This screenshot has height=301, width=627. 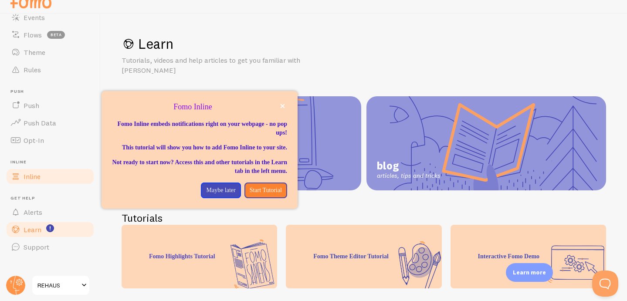 I want to click on h2: Tutorials, so click(x=364, y=218).